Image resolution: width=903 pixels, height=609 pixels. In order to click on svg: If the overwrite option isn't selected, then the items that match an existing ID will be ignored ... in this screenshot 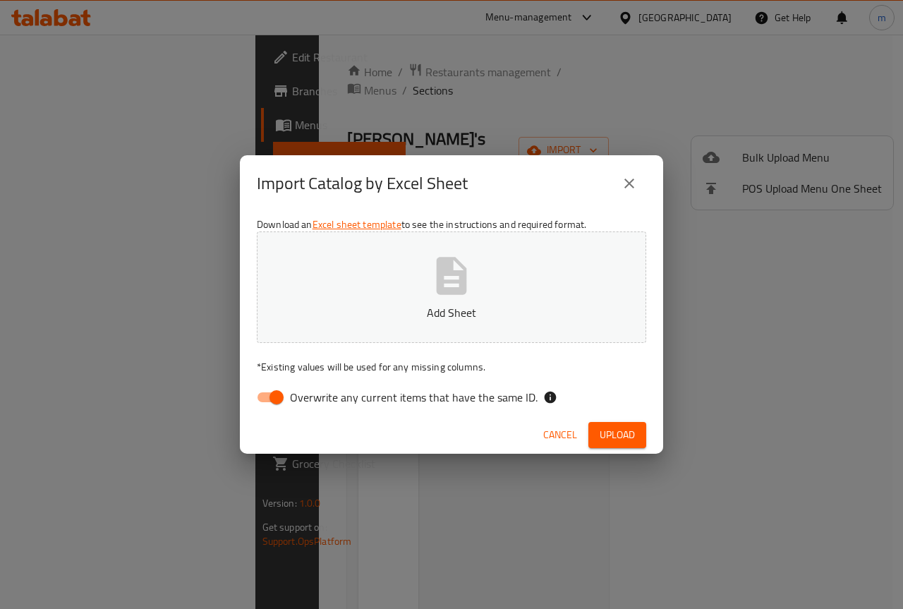, I will do `click(550, 397)`.